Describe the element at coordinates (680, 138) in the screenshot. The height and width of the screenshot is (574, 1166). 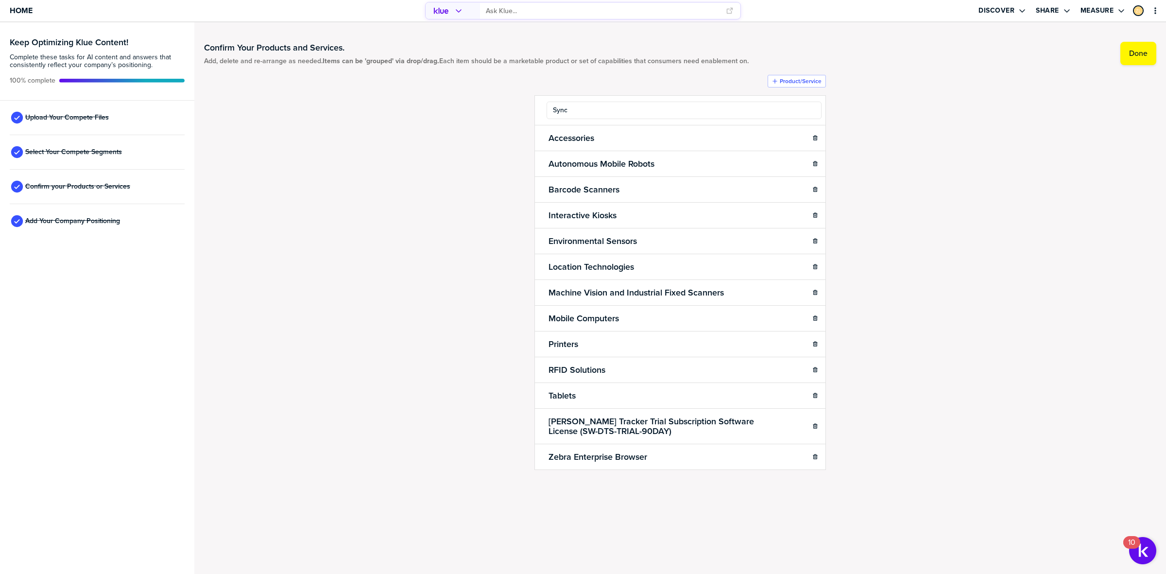
I see `li: Accessories` at that location.